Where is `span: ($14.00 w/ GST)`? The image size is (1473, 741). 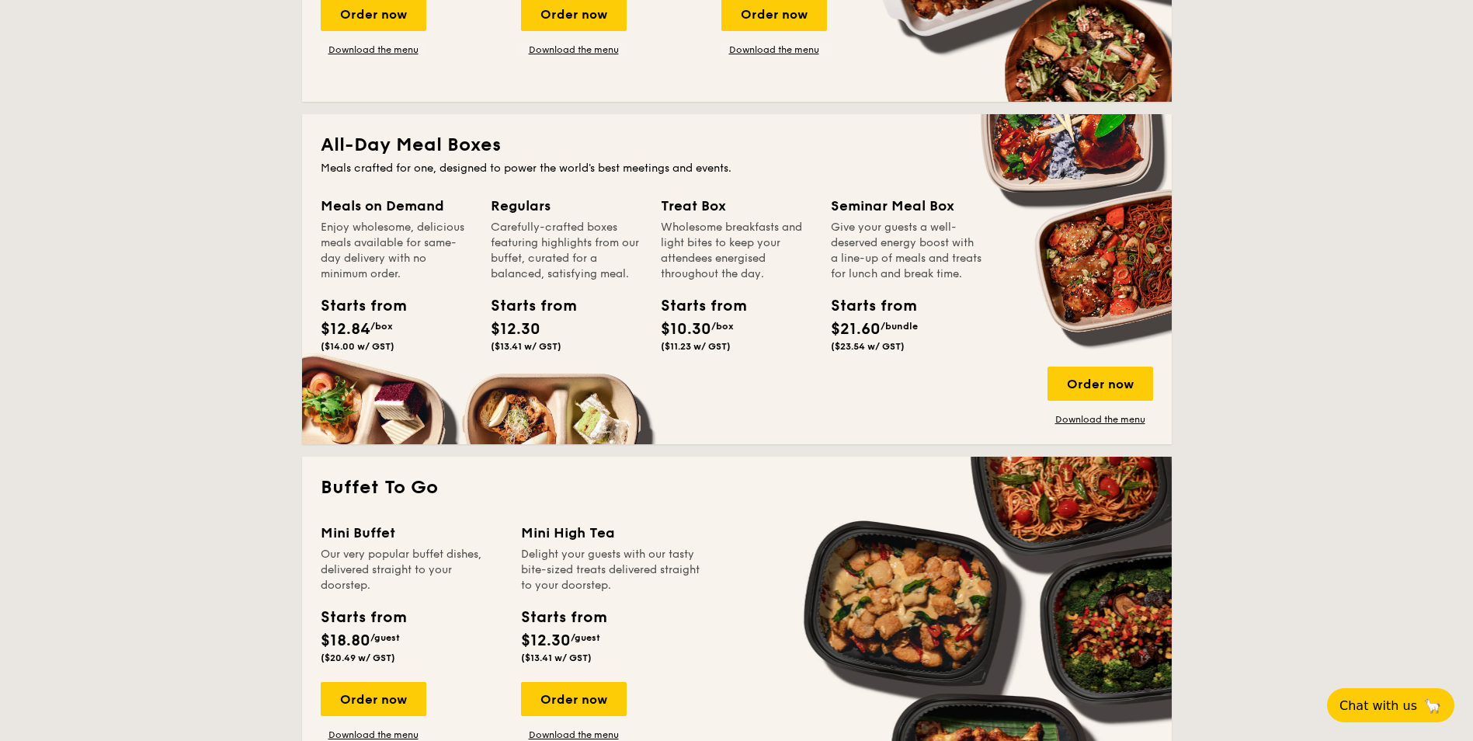
span: ($14.00 w/ GST) is located at coordinates (357, 346).